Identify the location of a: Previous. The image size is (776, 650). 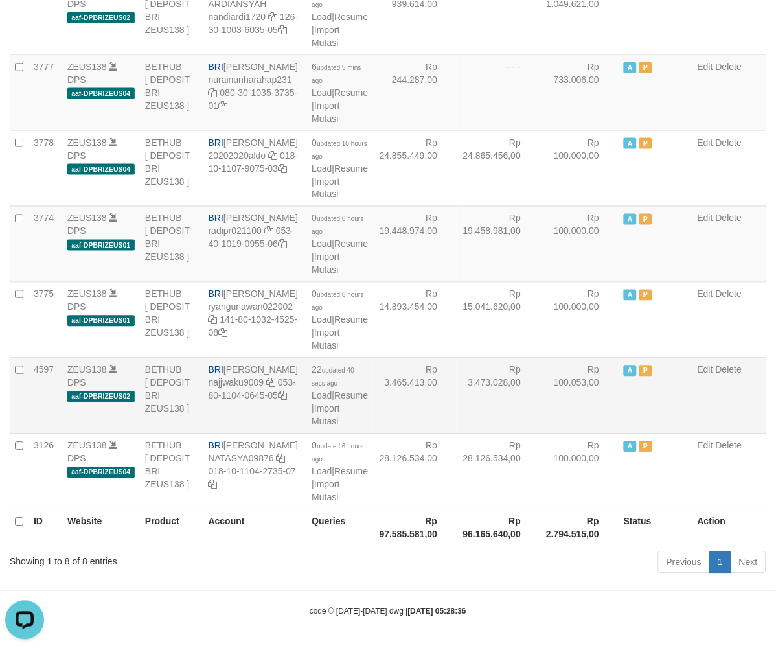
(684, 562).